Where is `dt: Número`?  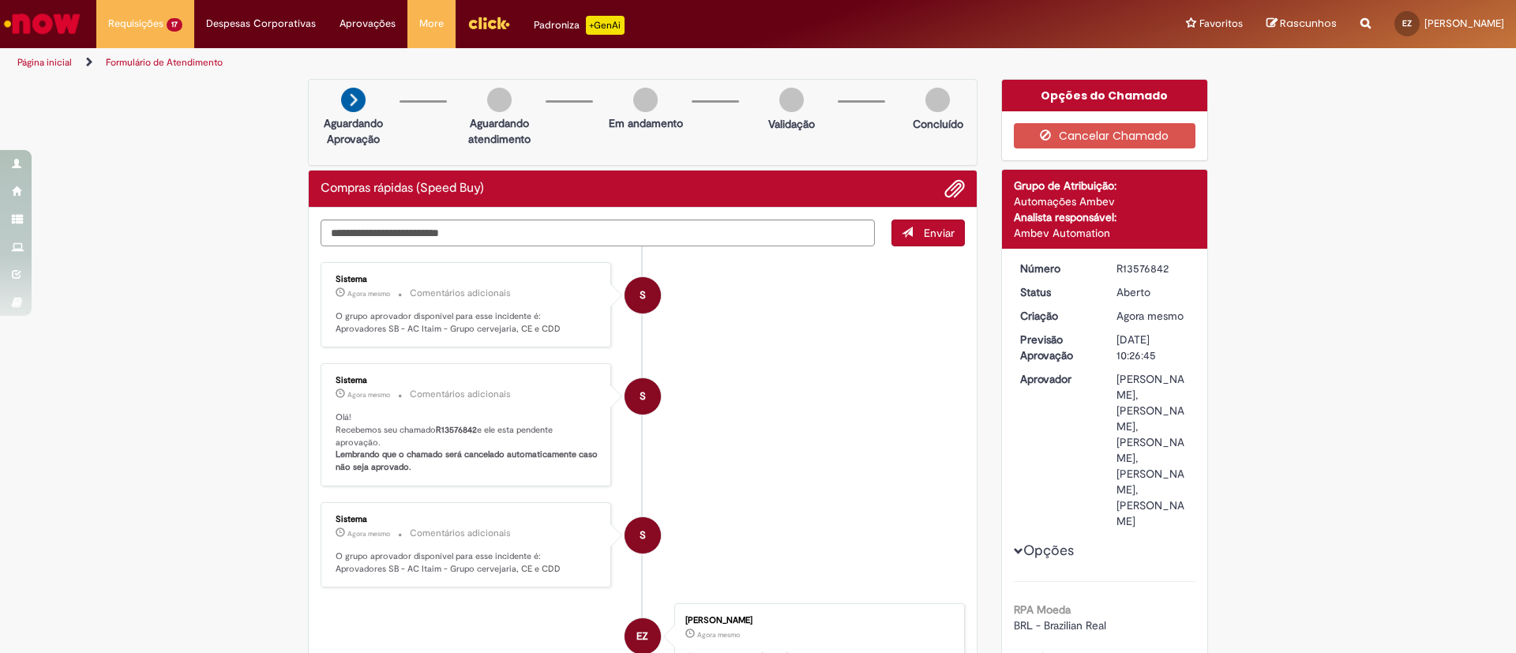 dt: Número is located at coordinates (1057, 268).